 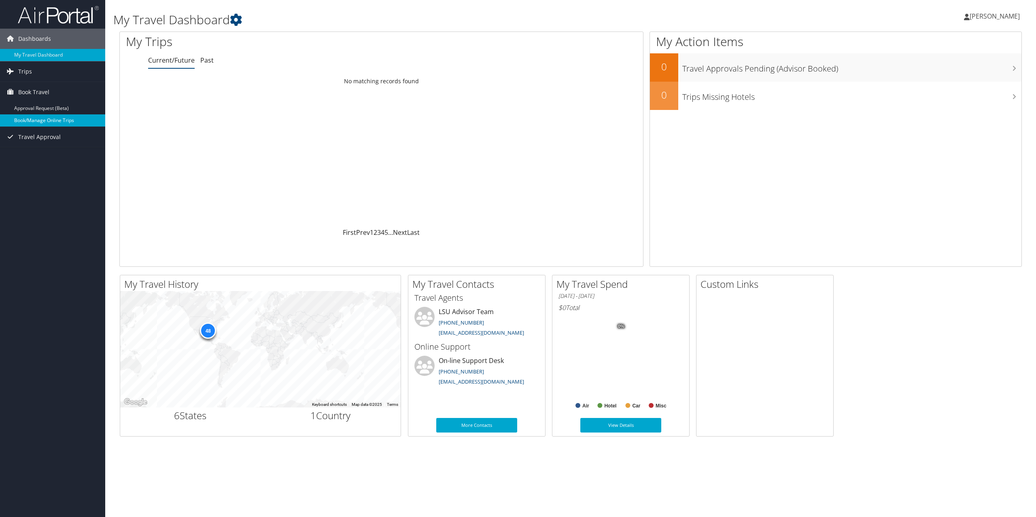 What do you see at coordinates (623, 284) in the screenshot?
I see `h2: My Travel Spend` at bounding box center [623, 284].